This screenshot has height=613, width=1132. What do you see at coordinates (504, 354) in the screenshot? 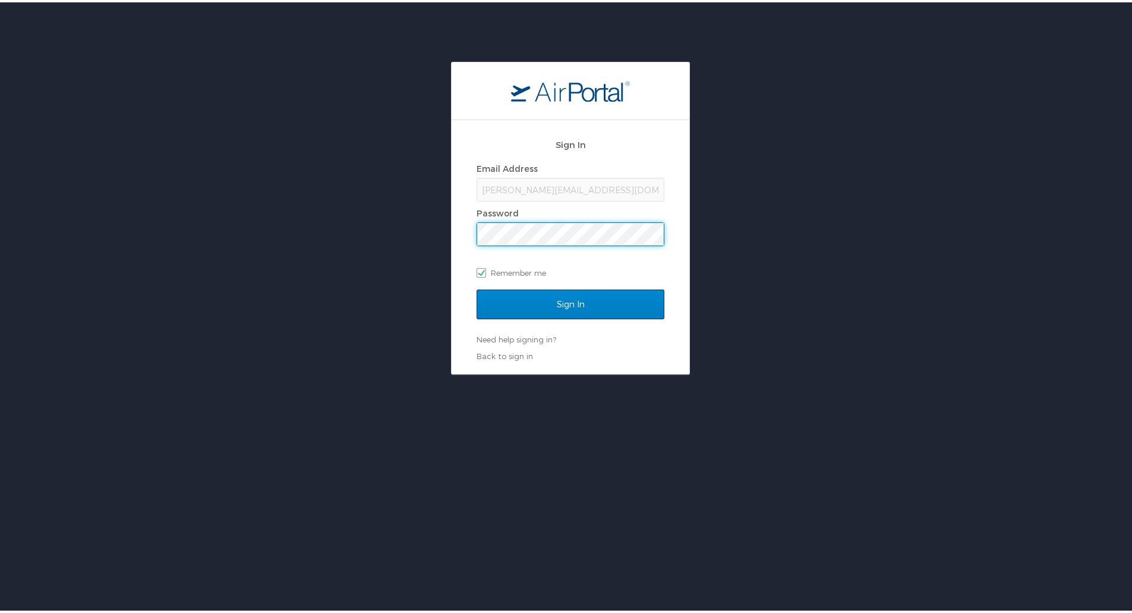
I see `a: Back to sign in` at bounding box center [504, 354].